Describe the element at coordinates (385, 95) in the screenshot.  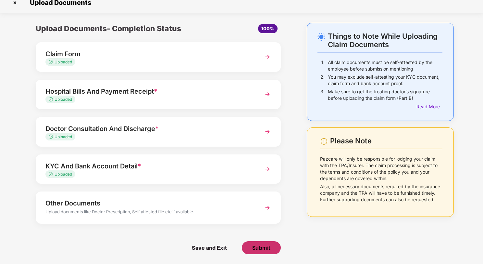
I see `p: Make sure to get the treating doctor’s signature before uploading the claim form (Part B)` at that location.